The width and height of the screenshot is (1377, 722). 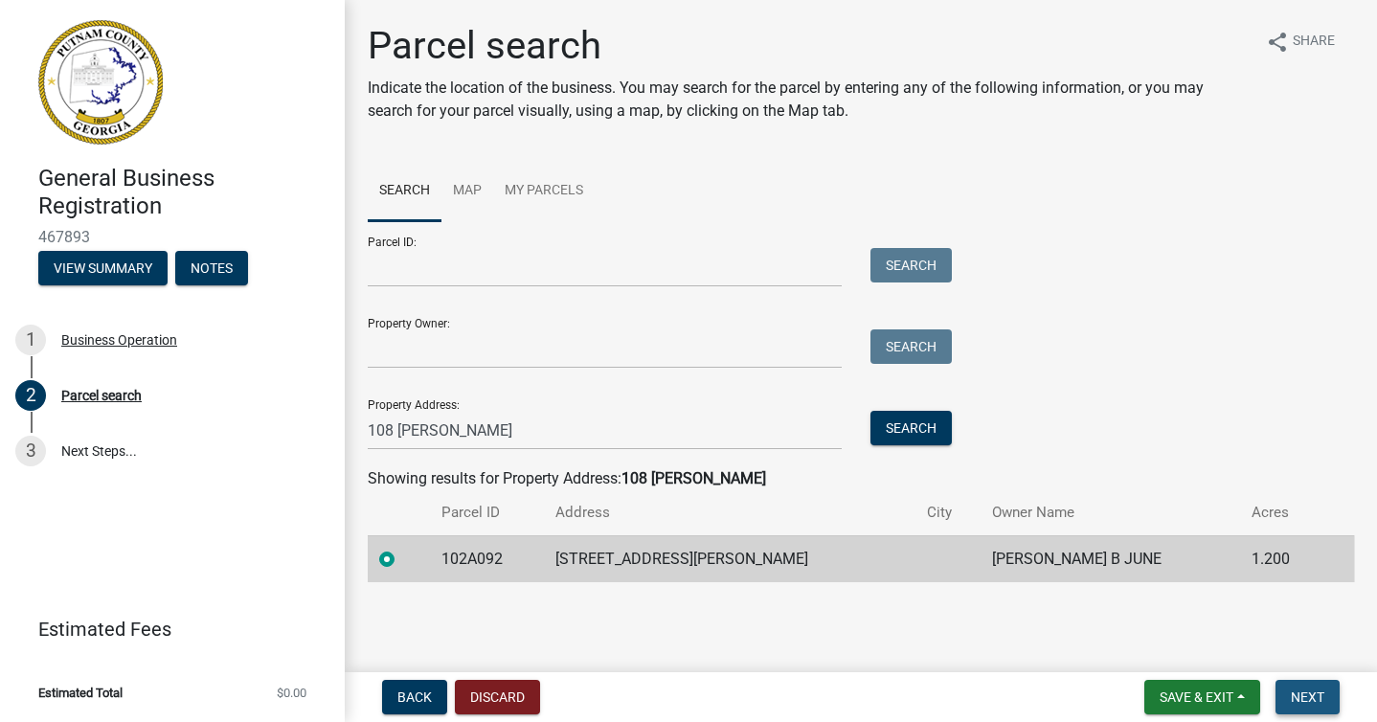 What do you see at coordinates (31, 451) in the screenshot?
I see `div: 3` at bounding box center [31, 451].